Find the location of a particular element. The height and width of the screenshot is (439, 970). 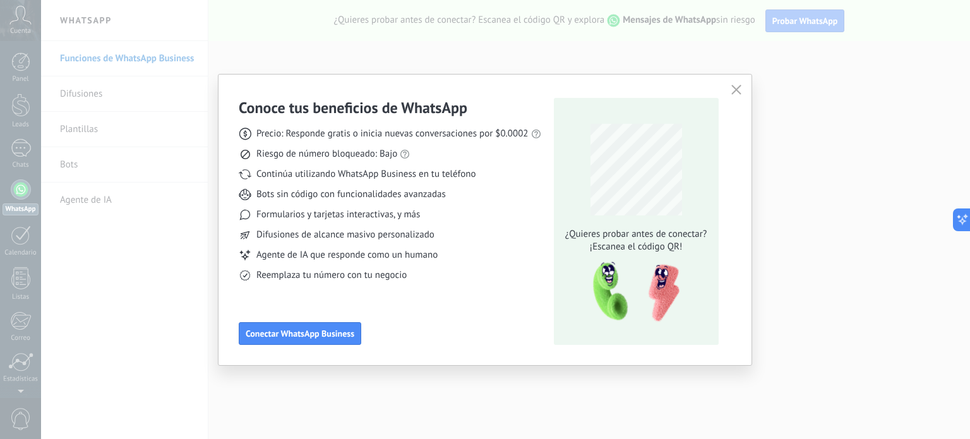

button: Conectar WhatsApp Business is located at coordinates (300, 333).